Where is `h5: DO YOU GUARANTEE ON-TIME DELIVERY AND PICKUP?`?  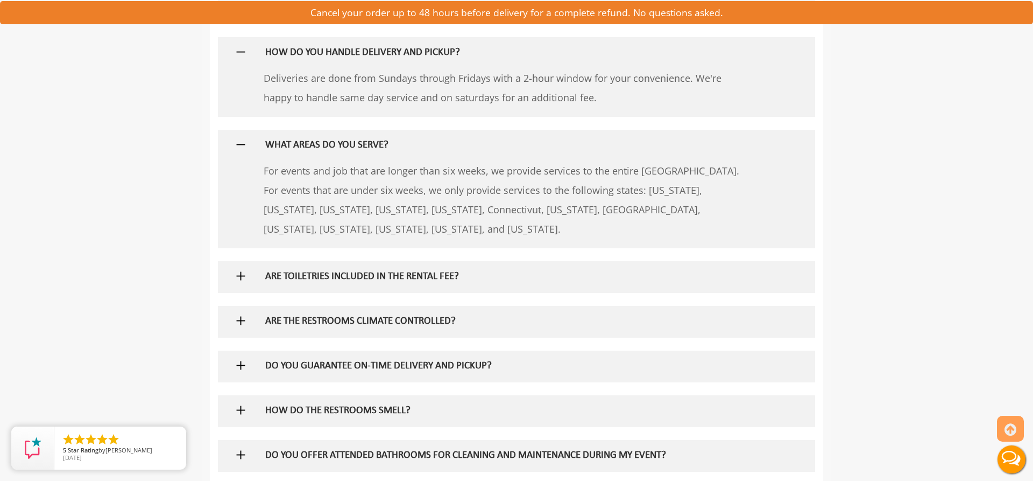
h5: DO YOU GUARANTEE ON-TIME DELIVERY AND PICKUP? is located at coordinates (499, 366).